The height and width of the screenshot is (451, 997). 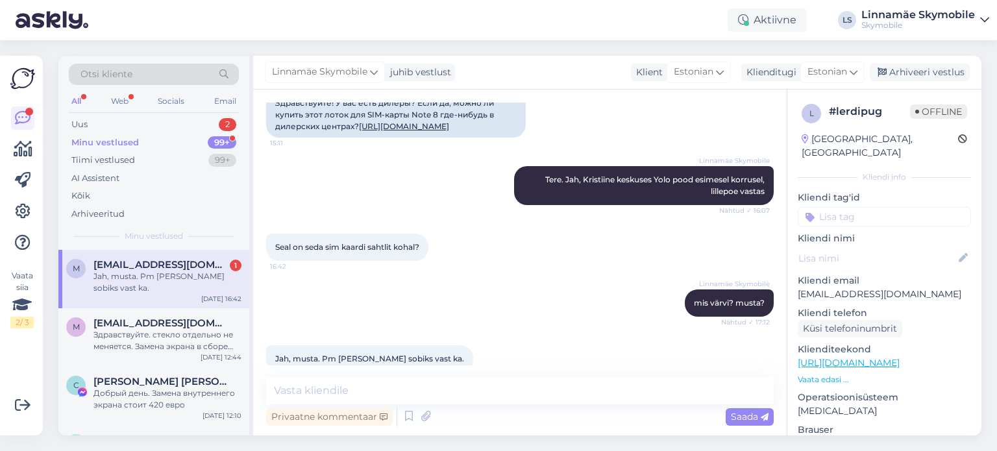 What do you see at coordinates (396, 115) in the screenshot?
I see `div: Здравствуйте! У вас есть дилеры? Если да, можно ли купить этот лоток для SIM-карты Note 8 где-ниб...` at bounding box center [396, 115].